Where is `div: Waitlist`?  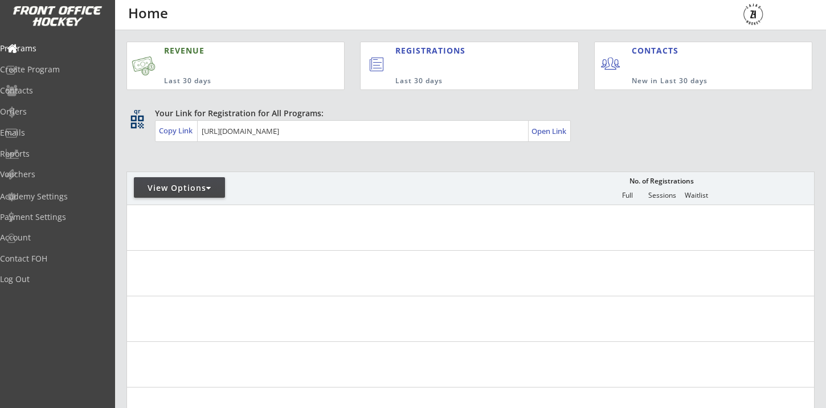 div: Waitlist is located at coordinates (696, 195).